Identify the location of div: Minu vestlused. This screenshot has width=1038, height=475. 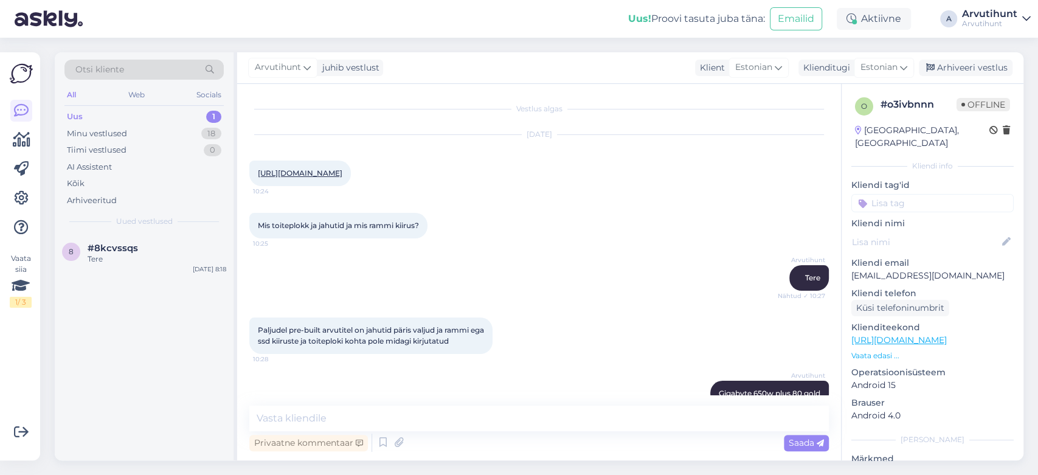
(97, 134).